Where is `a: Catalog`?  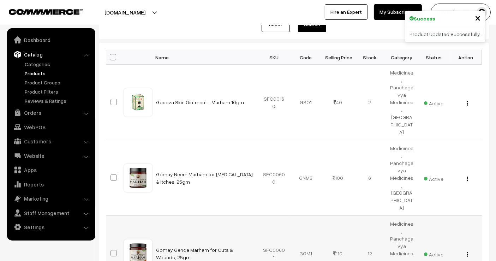 a: Catalog is located at coordinates (51, 54).